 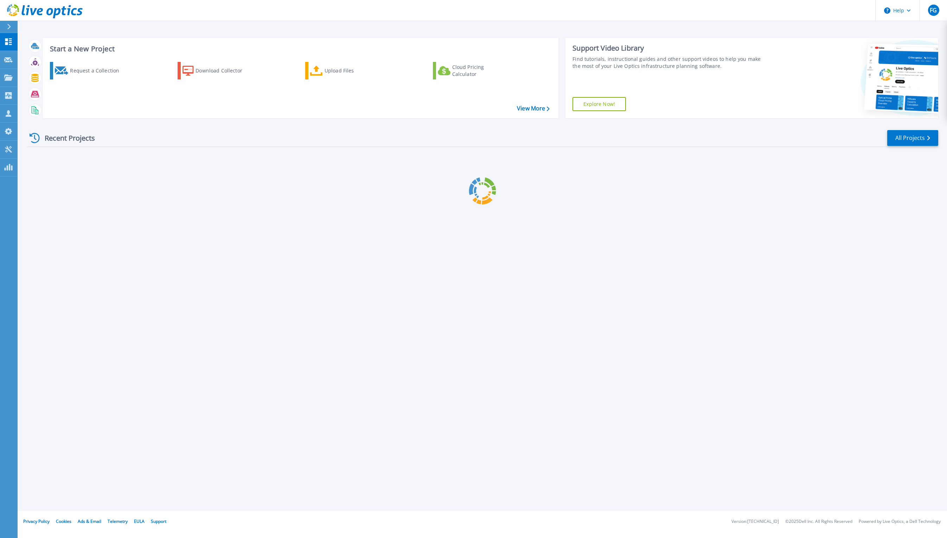 I want to click on a: EULA, so click(x=139, y=521).